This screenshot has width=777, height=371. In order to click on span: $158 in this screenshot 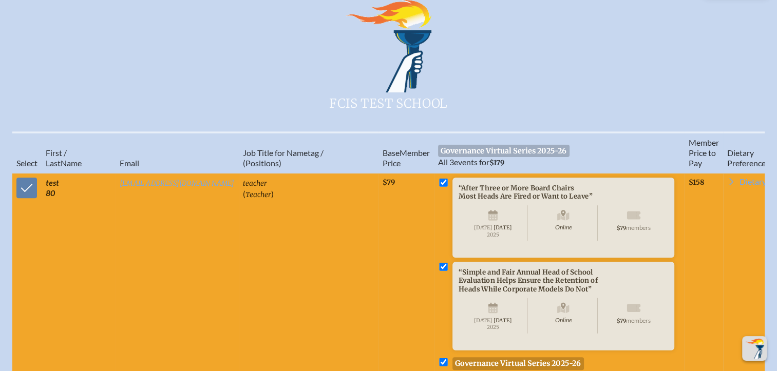, I will do `click(696, 182)`.